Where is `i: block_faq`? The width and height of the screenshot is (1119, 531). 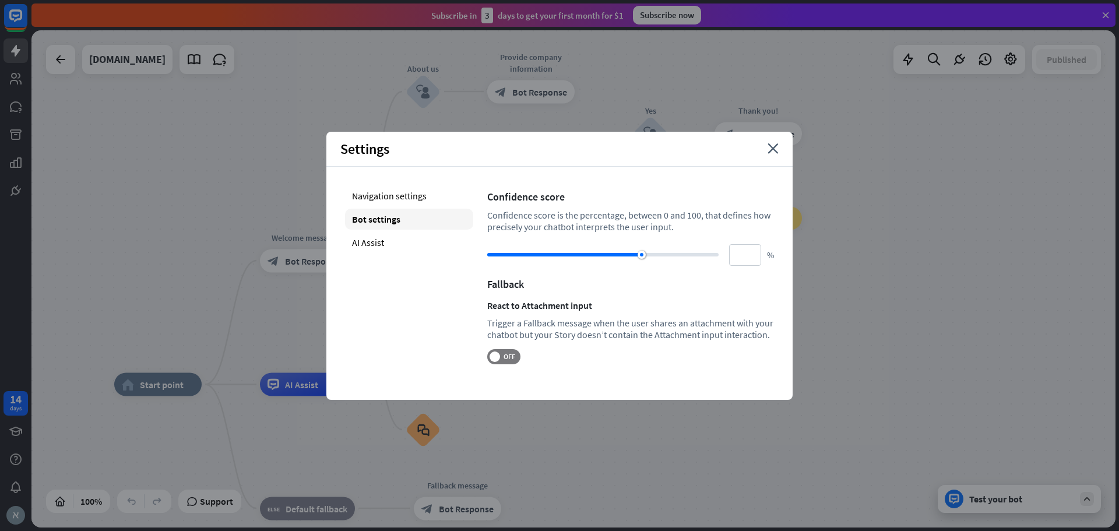 i: block_faq is located at coordinates (423, 430).